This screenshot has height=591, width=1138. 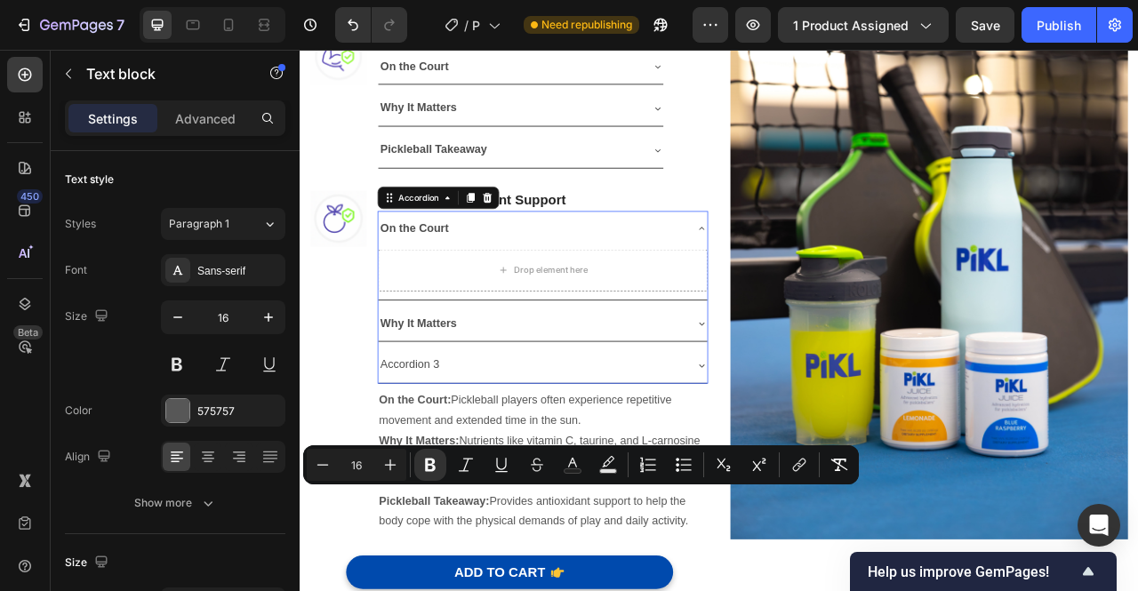 What do you see at coordinates (239, 271) in the screenshot?
I see `div: Sans-serif` at bounding box center [239, 271].